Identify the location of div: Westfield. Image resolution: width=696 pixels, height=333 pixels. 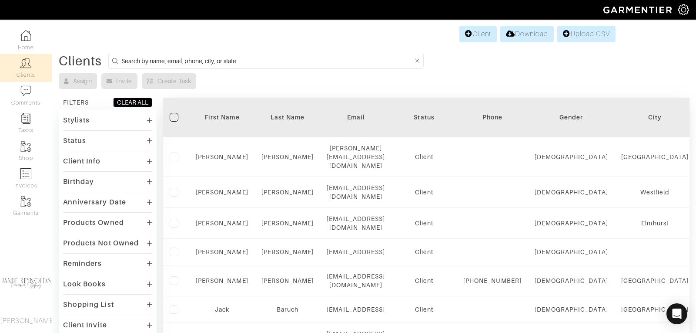
(656, 192).